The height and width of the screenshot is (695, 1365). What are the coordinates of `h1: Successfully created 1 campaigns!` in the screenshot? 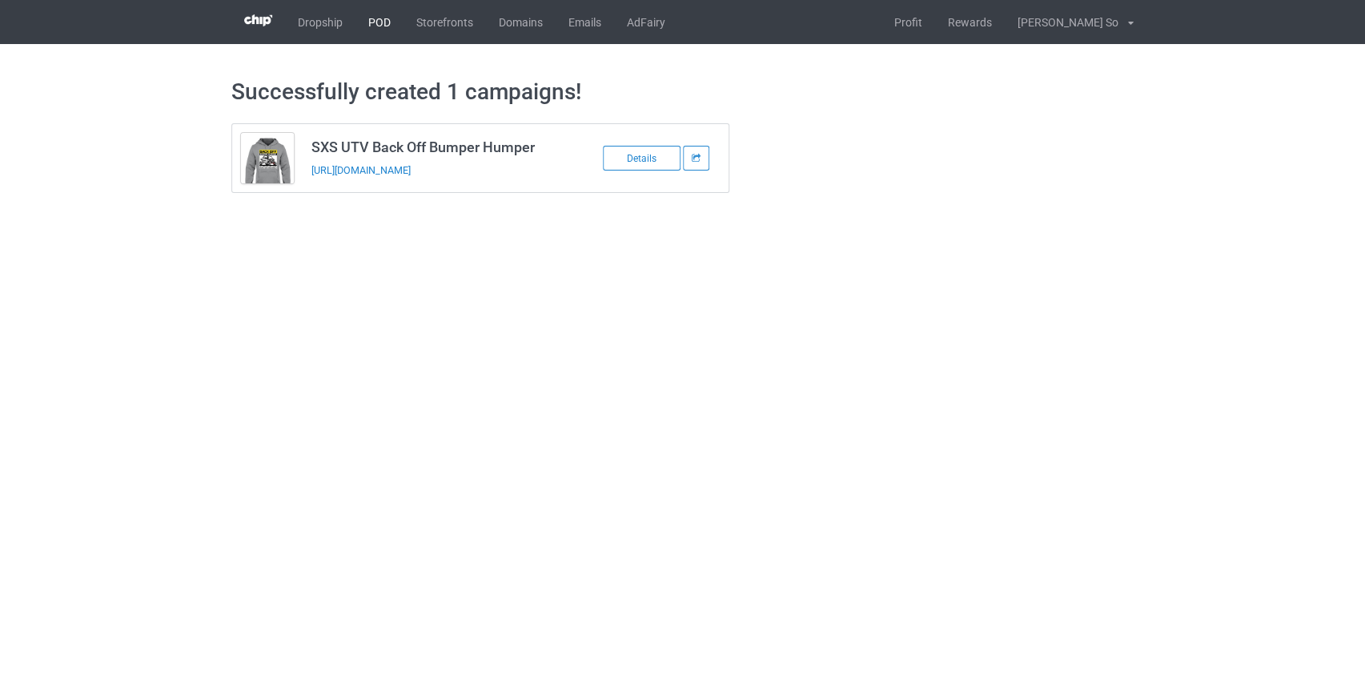 It's located at (682, 92).